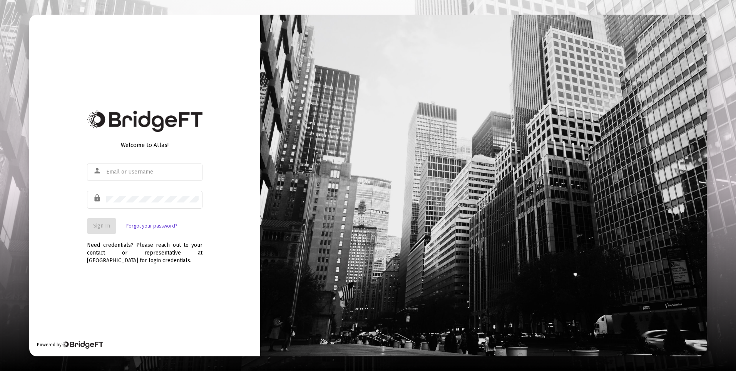 Image resolution: width=736 pixels, height=371 pixels. I want to click on mat-icon: lock, so click(98, 198).